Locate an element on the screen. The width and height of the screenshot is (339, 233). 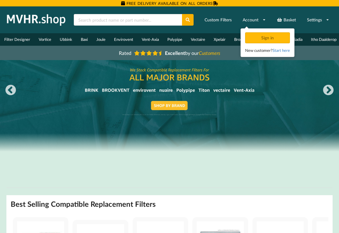
div: Sign in is located at coordinates (267, 38).